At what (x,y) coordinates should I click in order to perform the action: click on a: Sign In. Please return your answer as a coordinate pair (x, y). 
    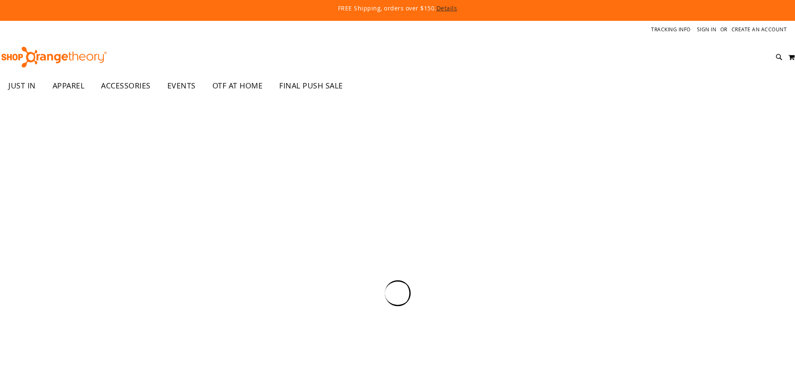
    Looking at the image, I should click on (706, 29).